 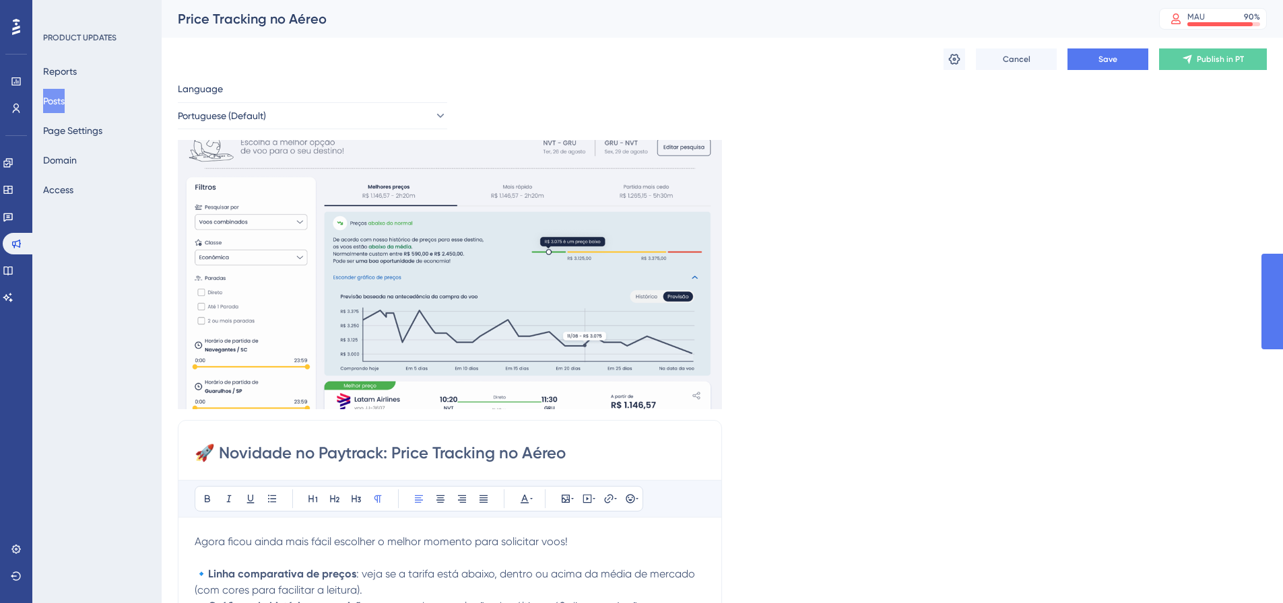 What do you see at coordinates (54, 101) in the screenshot?
I see `button: Posts` at bounding box center [54, 101].